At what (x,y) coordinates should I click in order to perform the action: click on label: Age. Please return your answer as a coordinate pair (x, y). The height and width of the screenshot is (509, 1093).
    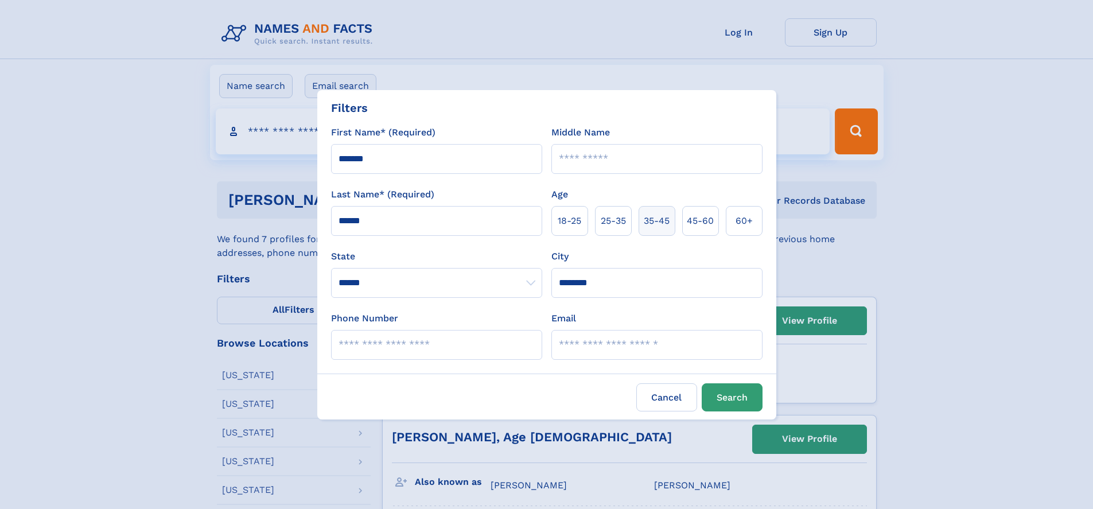
    Looking at the image, I should click on (559, 195).